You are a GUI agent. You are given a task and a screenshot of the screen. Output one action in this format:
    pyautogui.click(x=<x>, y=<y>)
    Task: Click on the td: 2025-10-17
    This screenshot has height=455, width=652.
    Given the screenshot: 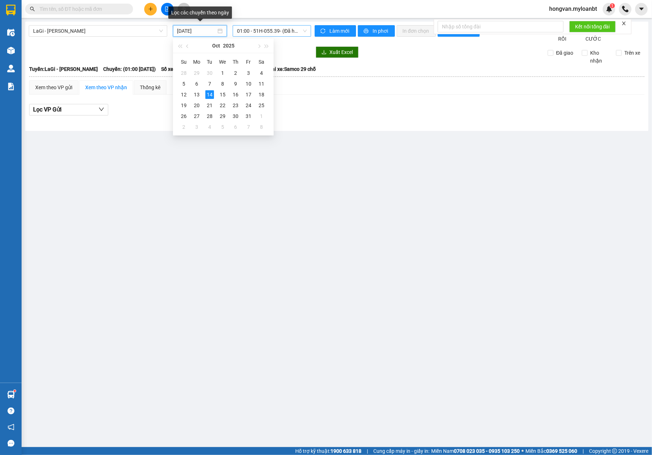 What is the action you would take?
    pyautogui.click(x=248, y=95)
    